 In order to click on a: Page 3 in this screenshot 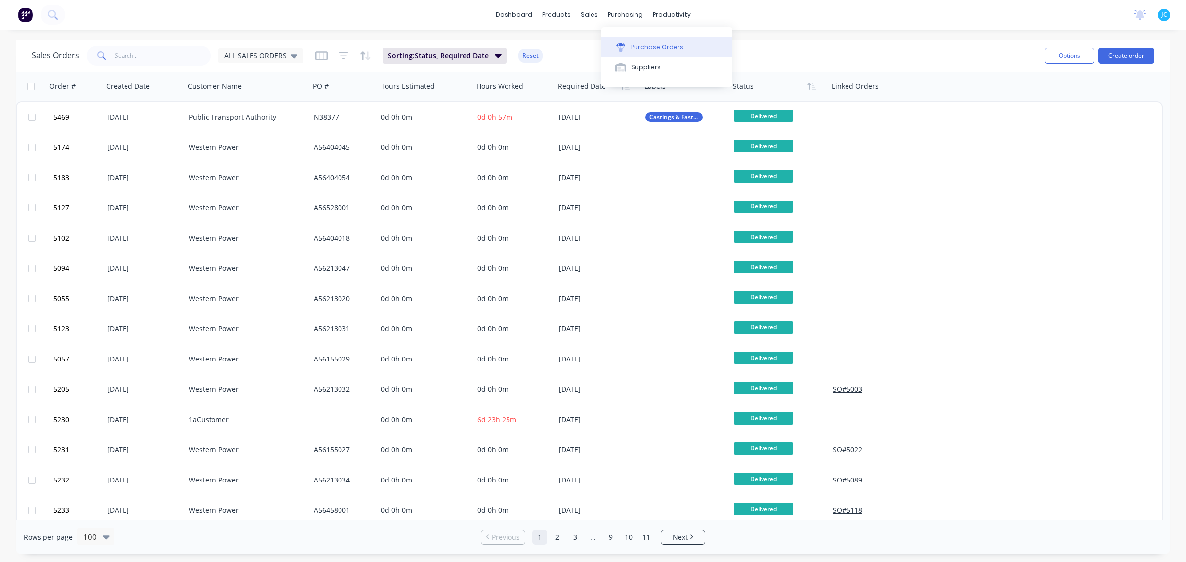, I will do `click(575, 538)`.